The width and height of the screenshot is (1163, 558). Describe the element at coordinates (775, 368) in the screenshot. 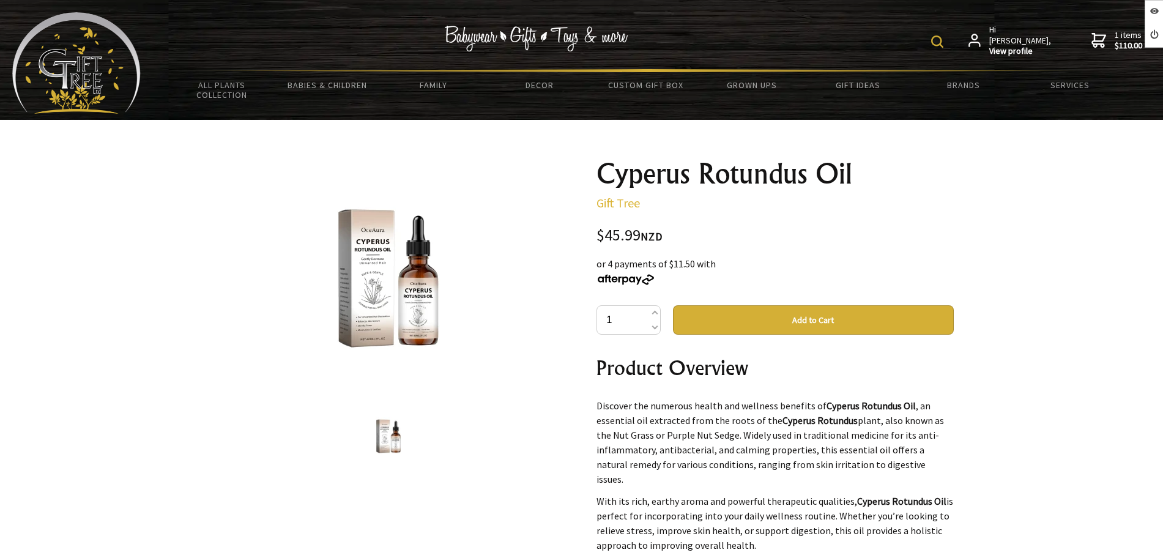

I see `h2: Product Overview` at that location.